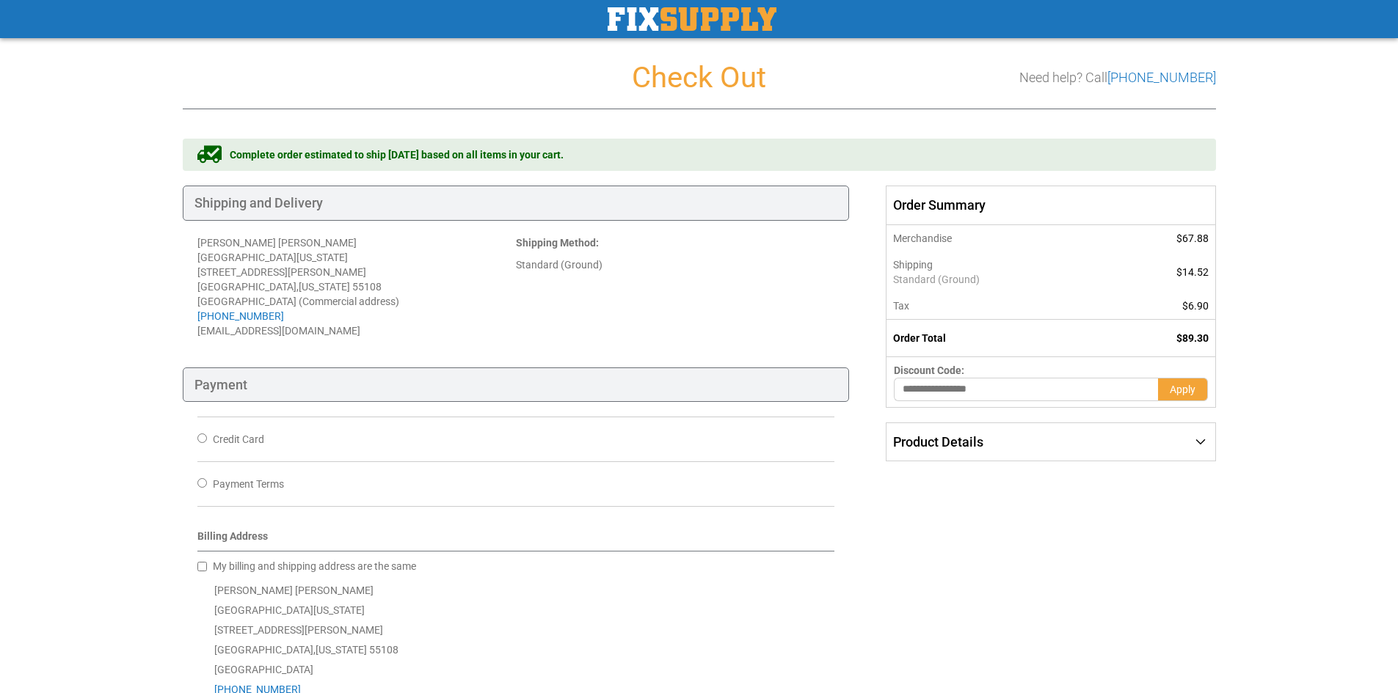  I want to click on span: My billing and shipping address are the same, so click(314, 566).